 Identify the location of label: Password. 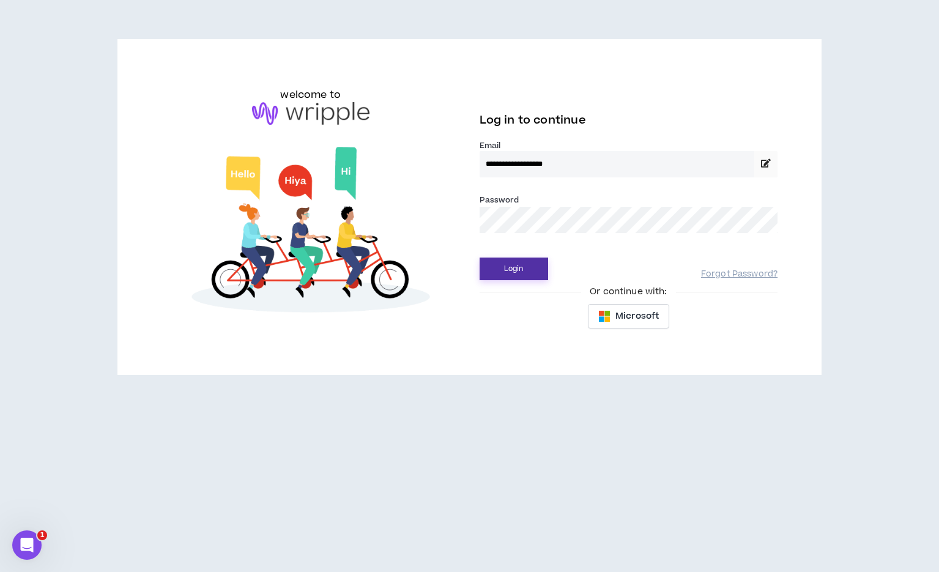
(499, 200).